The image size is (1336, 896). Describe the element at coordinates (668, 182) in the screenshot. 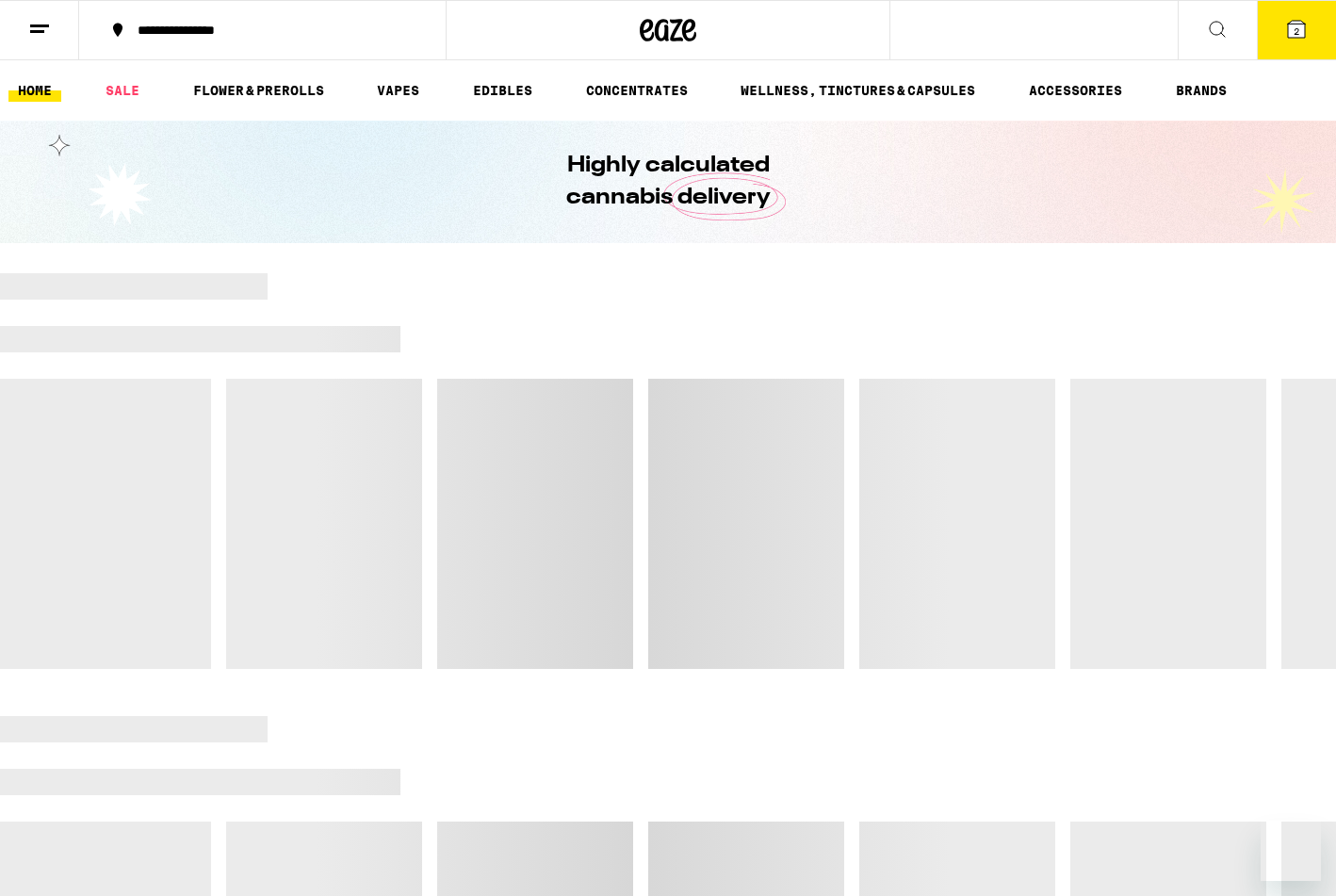

I see `h1: Highly calculated cannabis delivery` at that location.